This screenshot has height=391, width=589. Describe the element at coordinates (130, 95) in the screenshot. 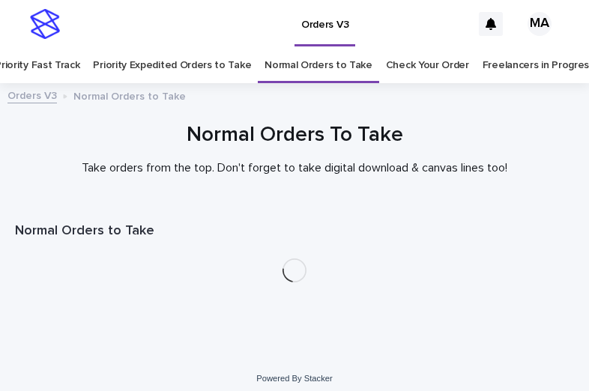

I see `p: Normal Orders to Take` at that location.